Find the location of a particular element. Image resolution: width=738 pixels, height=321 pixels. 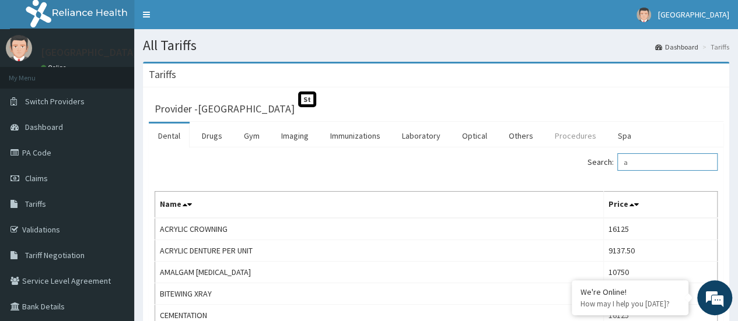

a: Dashboard is located at coordinates (677, 47).